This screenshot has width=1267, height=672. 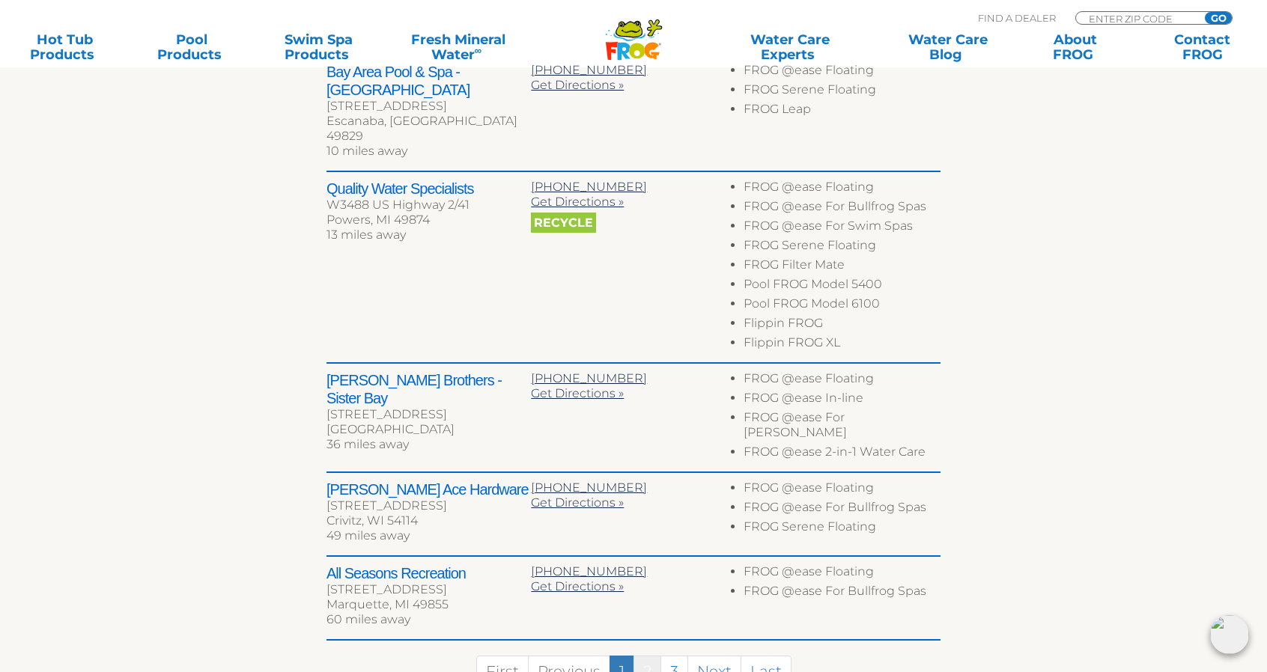 What do you see at coordinates (428, 605) in the screenshot?
I see `div: Marquette, MI 49855` at bounding box center [428, 605].